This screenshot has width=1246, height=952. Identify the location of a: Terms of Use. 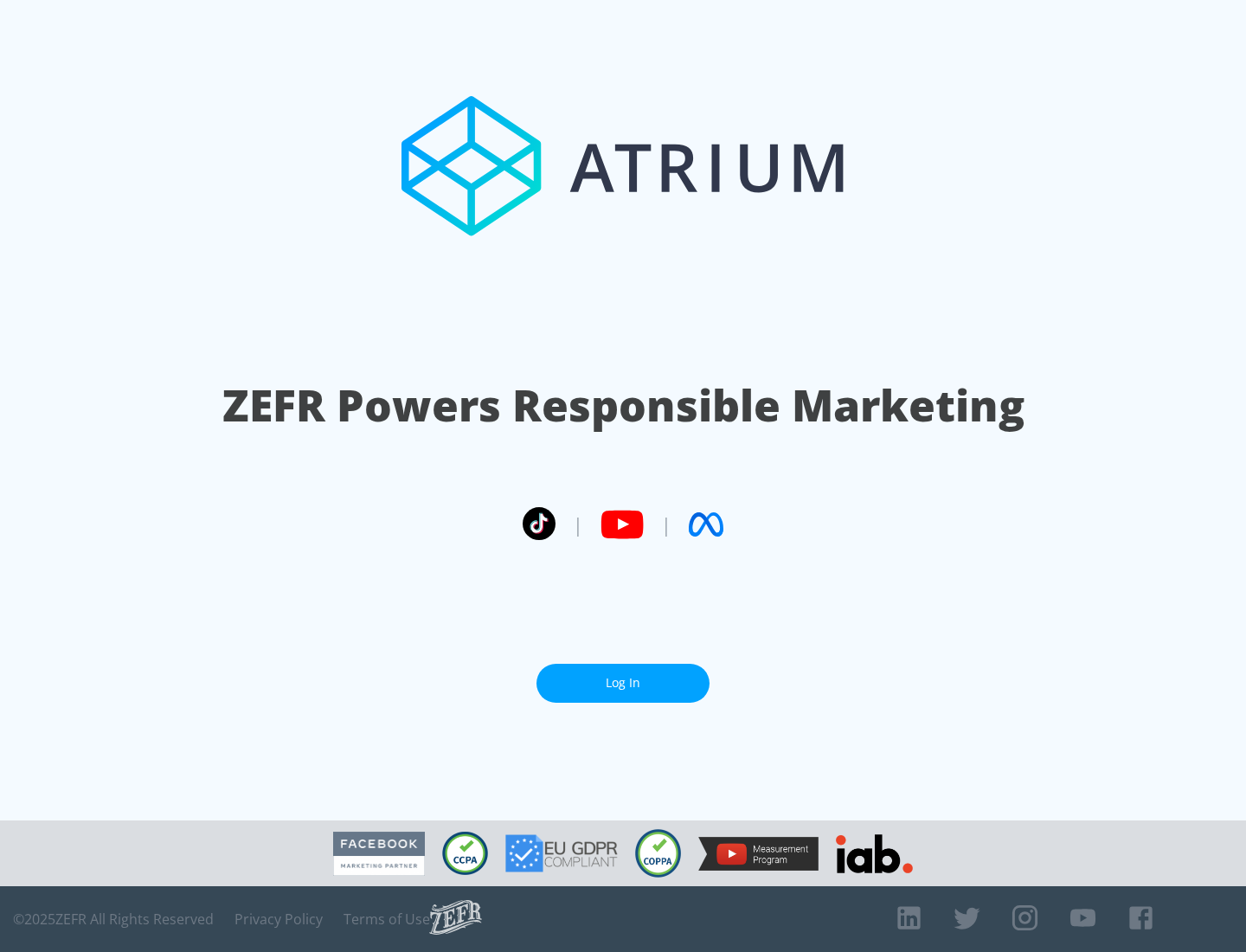
(387, 919).